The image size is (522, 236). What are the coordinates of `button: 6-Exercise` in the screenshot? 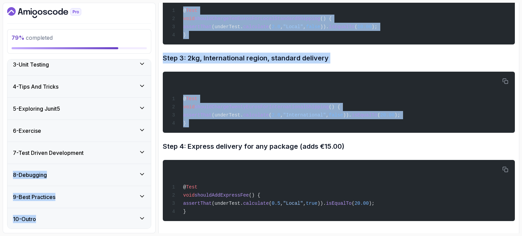 It's located at (79, 131).